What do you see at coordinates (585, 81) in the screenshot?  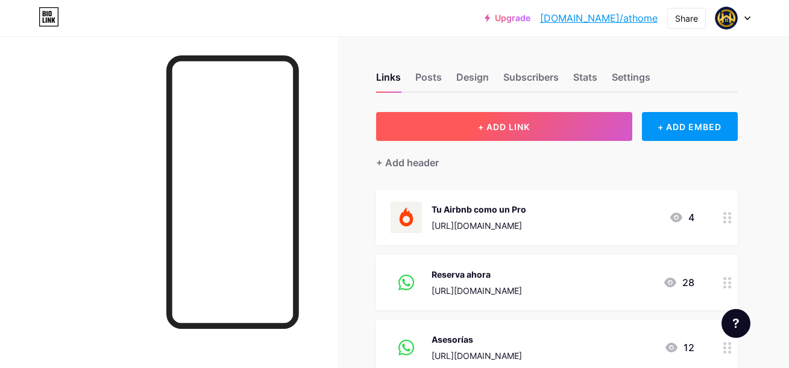 I see `div: Stats` at bounding box center [585, 81].